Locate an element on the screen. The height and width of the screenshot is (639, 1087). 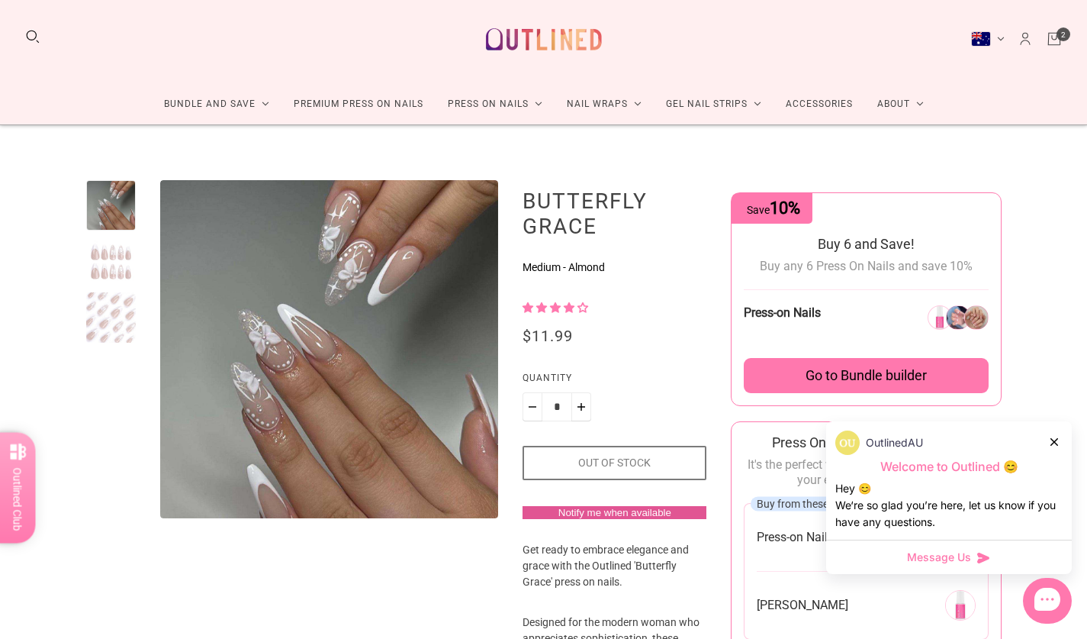
span: Save is located at coordinates (774, 210).